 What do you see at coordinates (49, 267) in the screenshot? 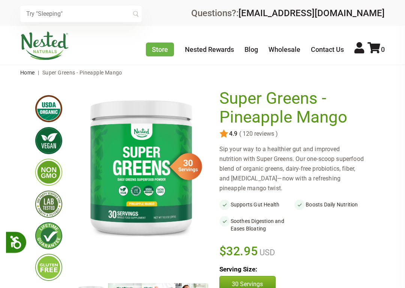
I see `img: glutenfree` at bounding box center [49, 267].